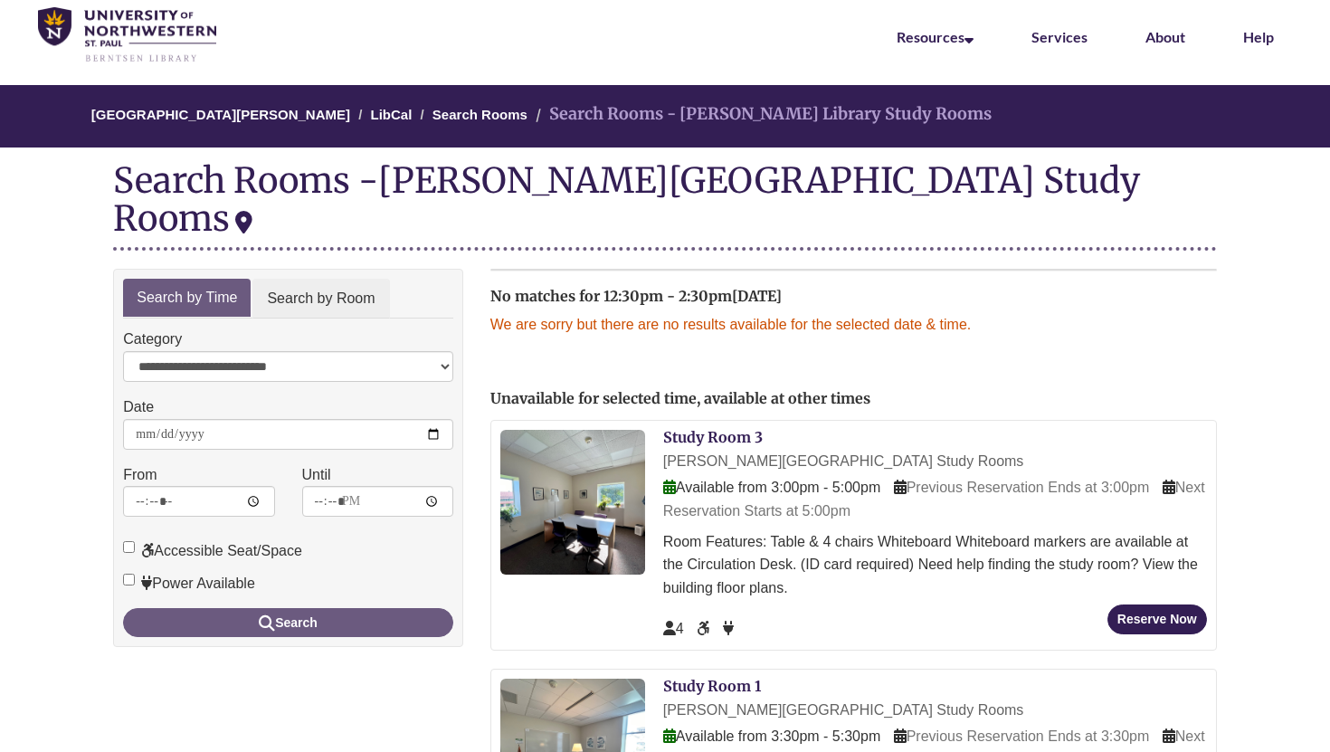 This screenshot has height=752, width=1330. Describe the element at coordinates (1157, 619) in the screenshot. I see `button: Reserve Now` at that location.